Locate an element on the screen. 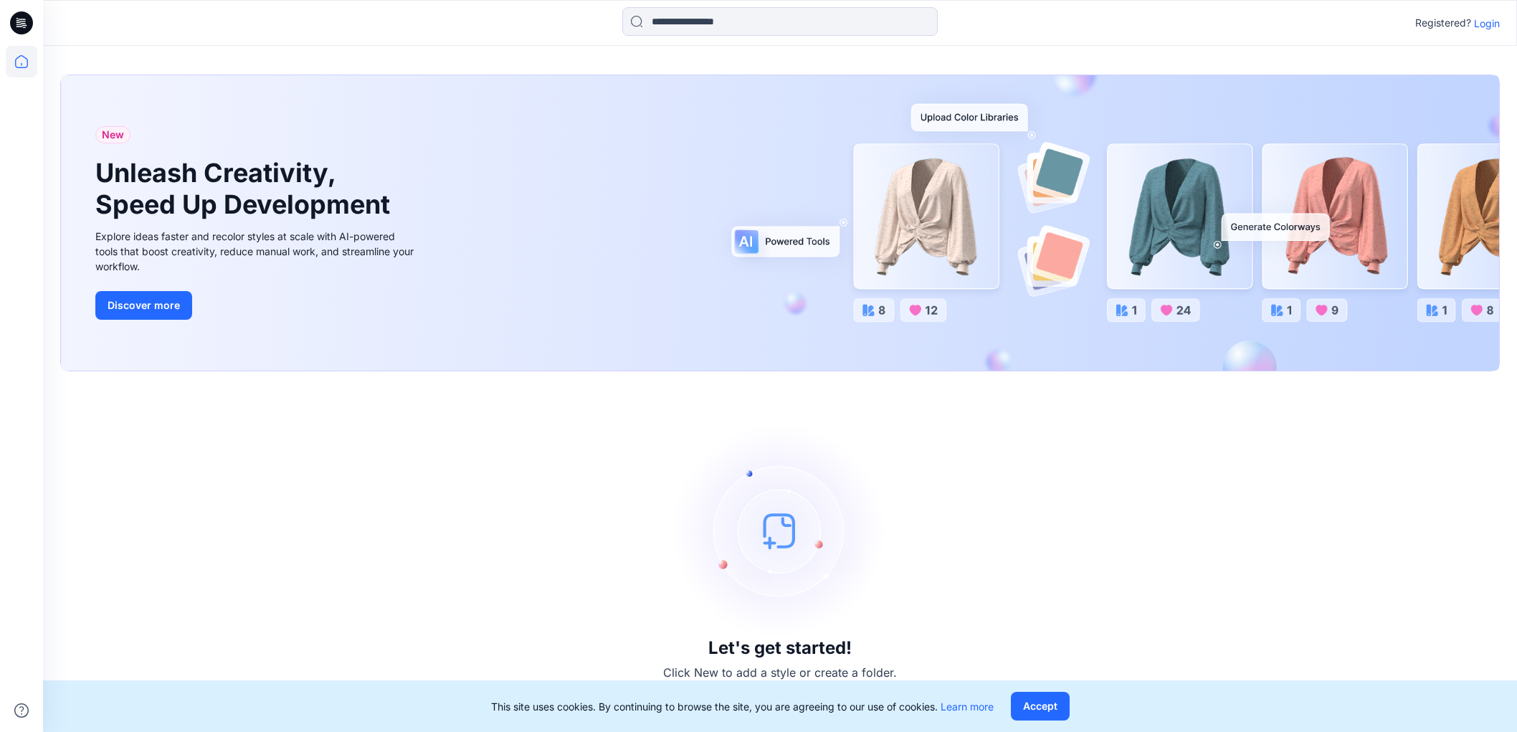 Image resolution: width=1517 pixels, height=732 pixels. h1: Unleash Creativity, Speed Up Development is located at coordinates (246, 189).